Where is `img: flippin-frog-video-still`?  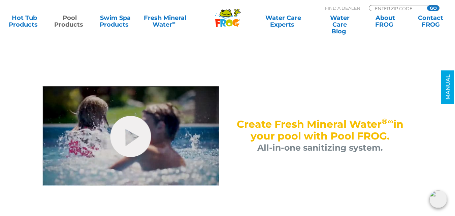
img: flippin-frog-video-still is located at coordinates (131, 136).